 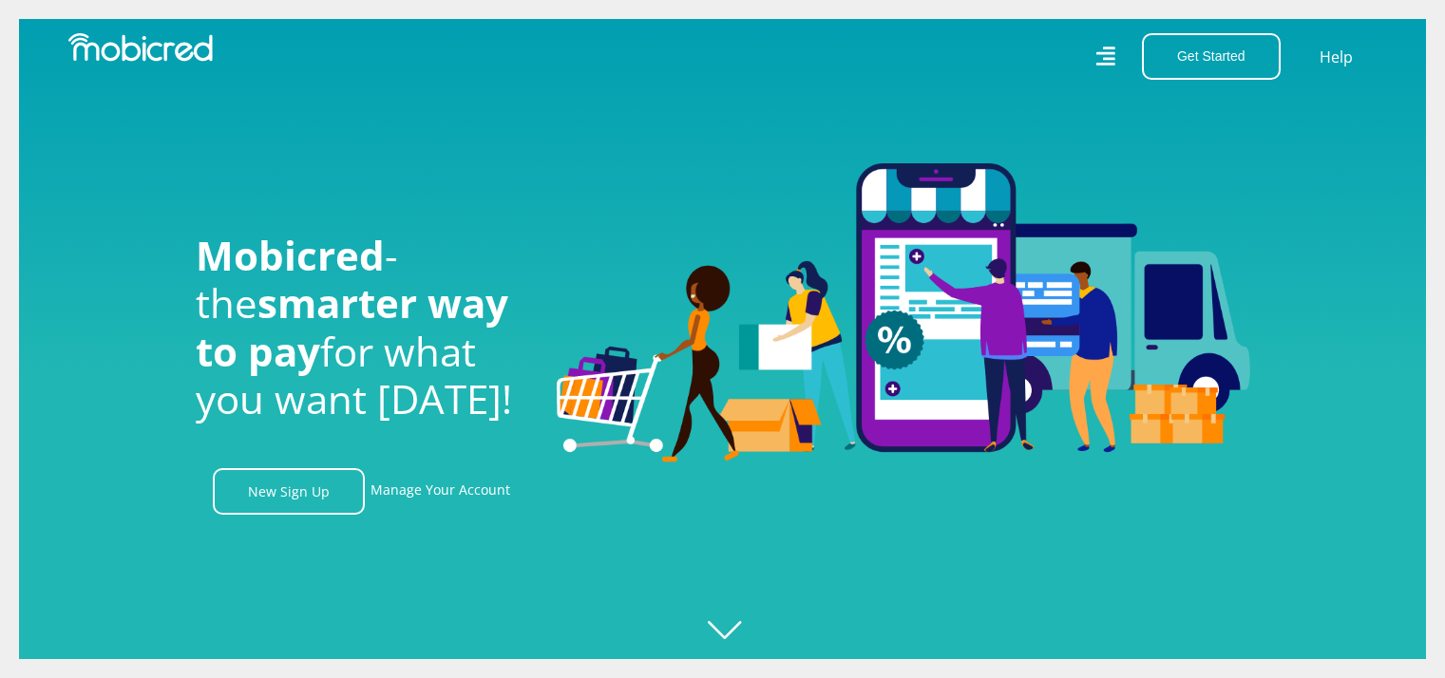 What do you see at coordinates (440, 491) in the screenshot?
I see `a: Manage Your Account` at bounding box center [440, 491].